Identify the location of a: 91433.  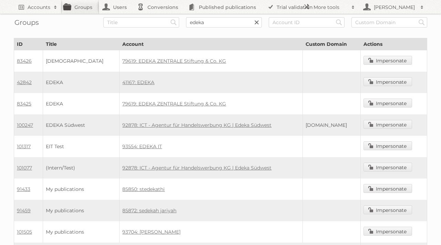
(23, 189).